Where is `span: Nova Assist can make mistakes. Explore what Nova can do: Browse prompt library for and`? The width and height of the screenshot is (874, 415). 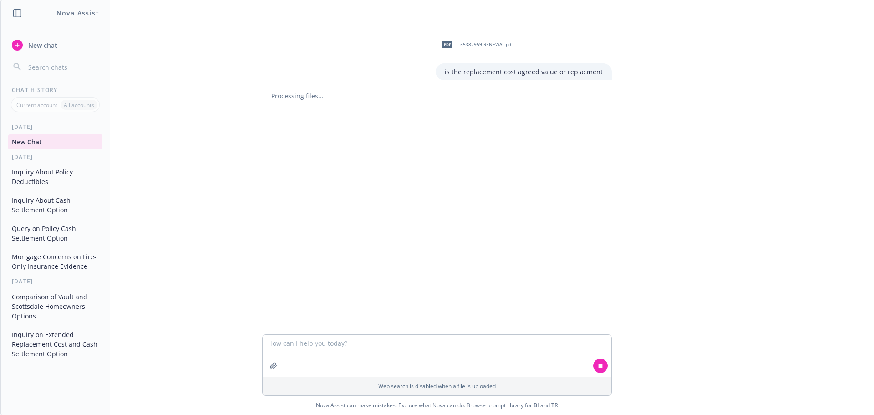 span: Nova Assist can make mistakes. Explore what Nova can do: Browse prompt library for and is located at coordinates (437, 405).